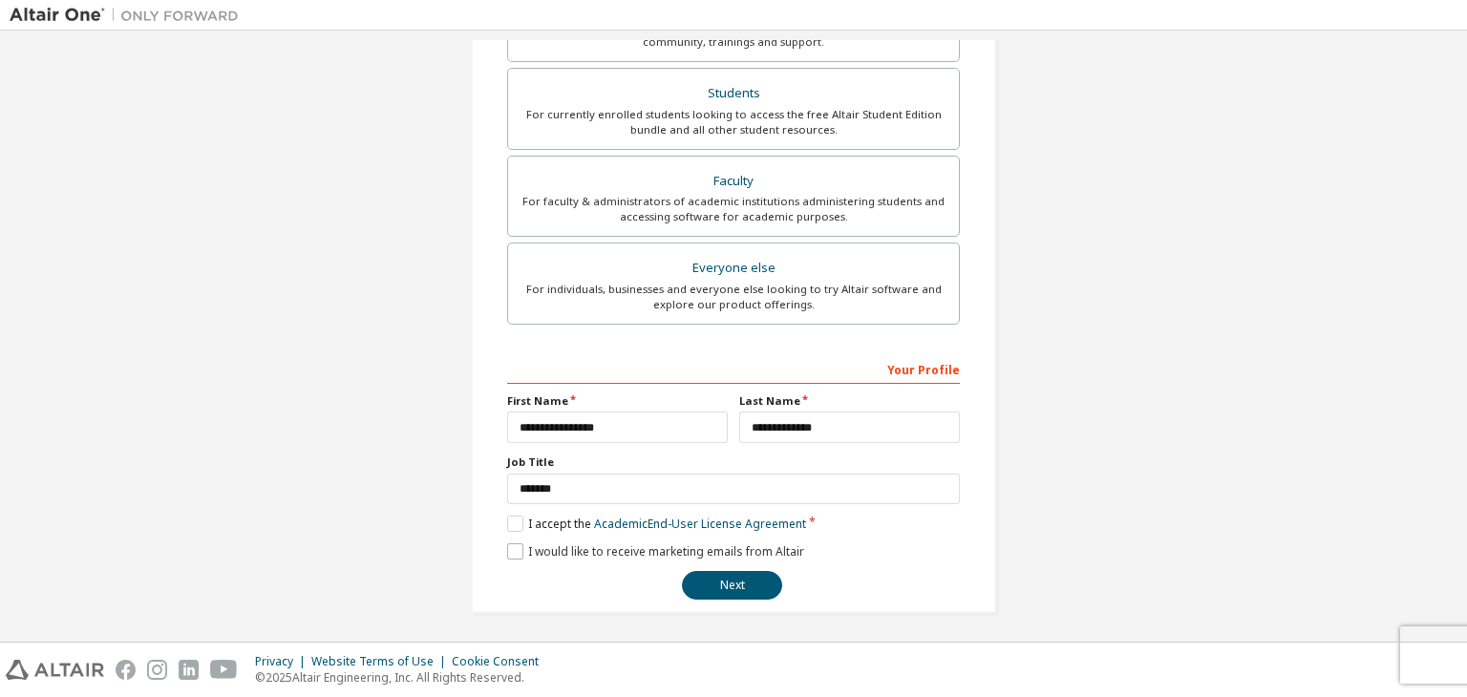  Describe the element at coordinates (732, 586) in the screenshot. I see `button: Next` at that location.